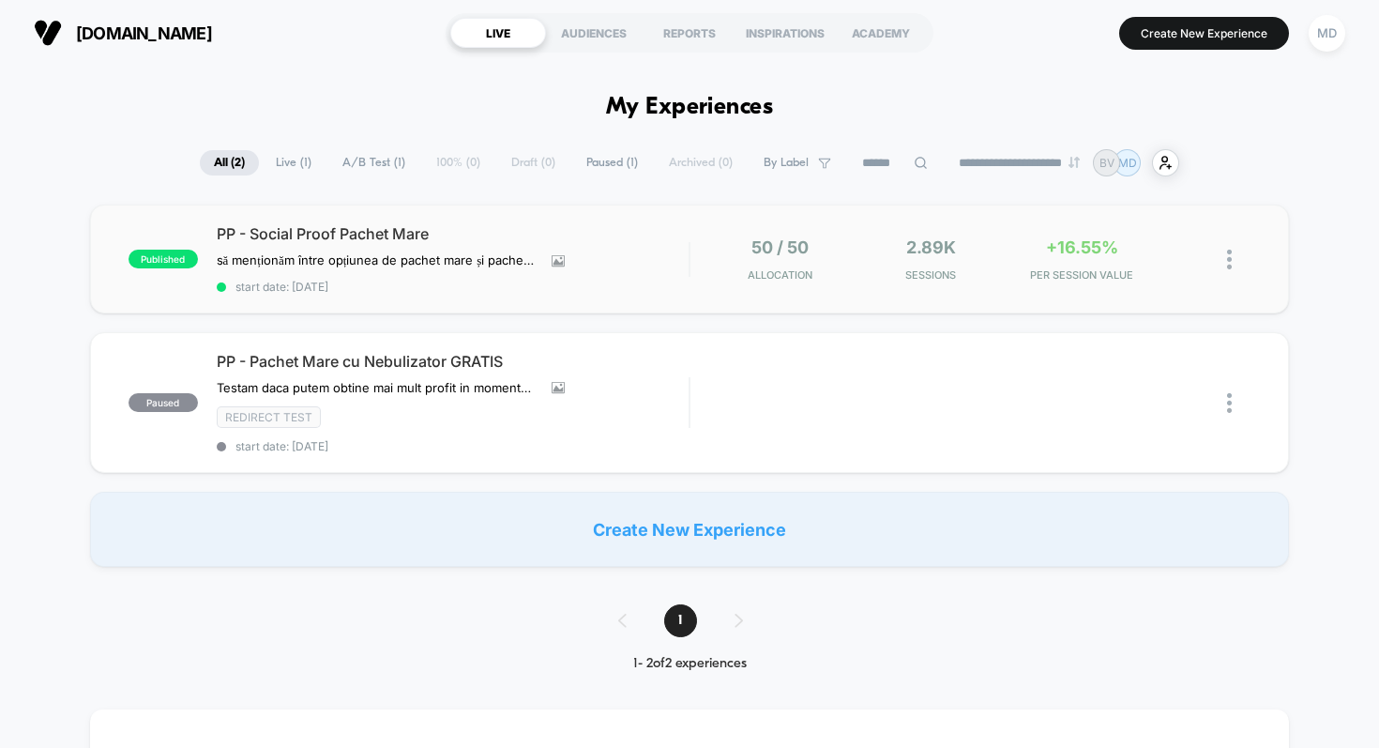  What do you see at coordinates (690, 33) in the screenshot?
I see `div: REPORTS` at bounding box center [690, 33].